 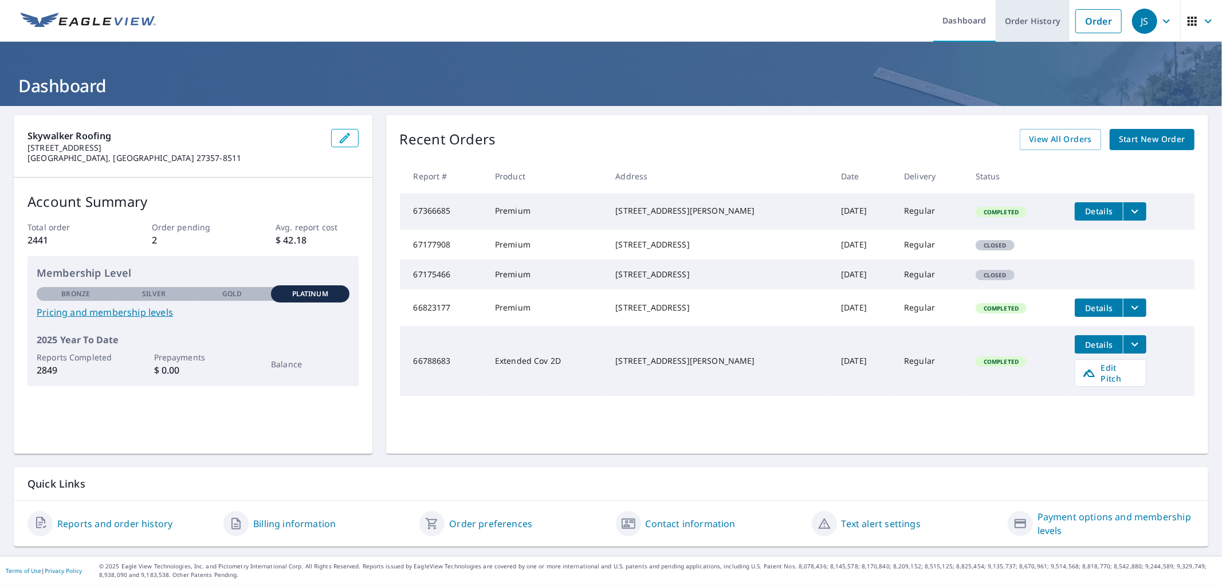 I want to click on p: Reports Completed, so click(x=76, y=357).